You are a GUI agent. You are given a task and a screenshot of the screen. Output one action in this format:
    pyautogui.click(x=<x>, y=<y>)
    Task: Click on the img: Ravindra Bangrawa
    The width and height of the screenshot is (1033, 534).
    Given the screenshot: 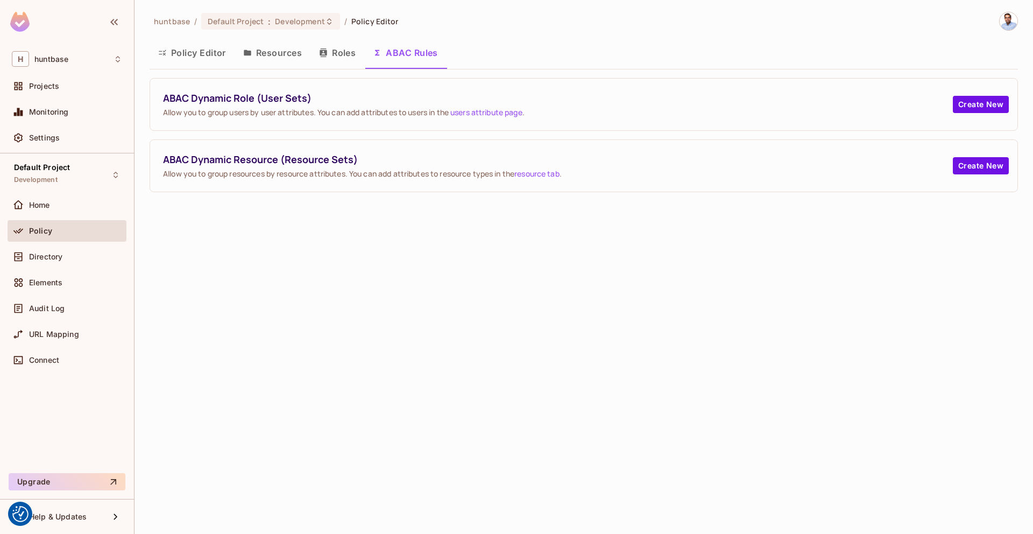 What is the action you would take?
    pyautogui.click(x=1008, y=21)
    